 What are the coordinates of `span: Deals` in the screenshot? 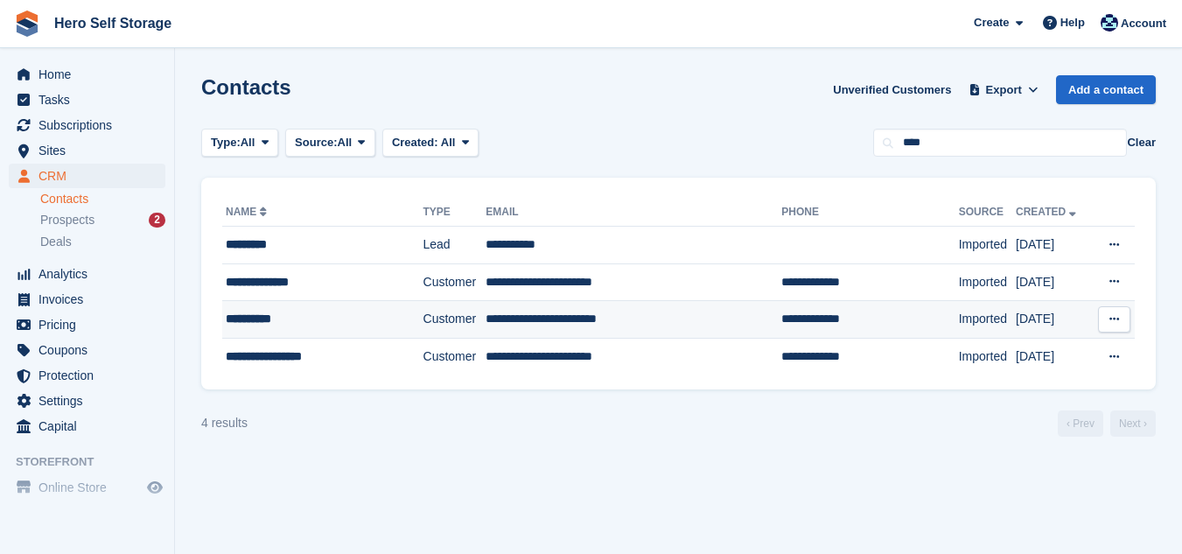 It's located at (56, 241).